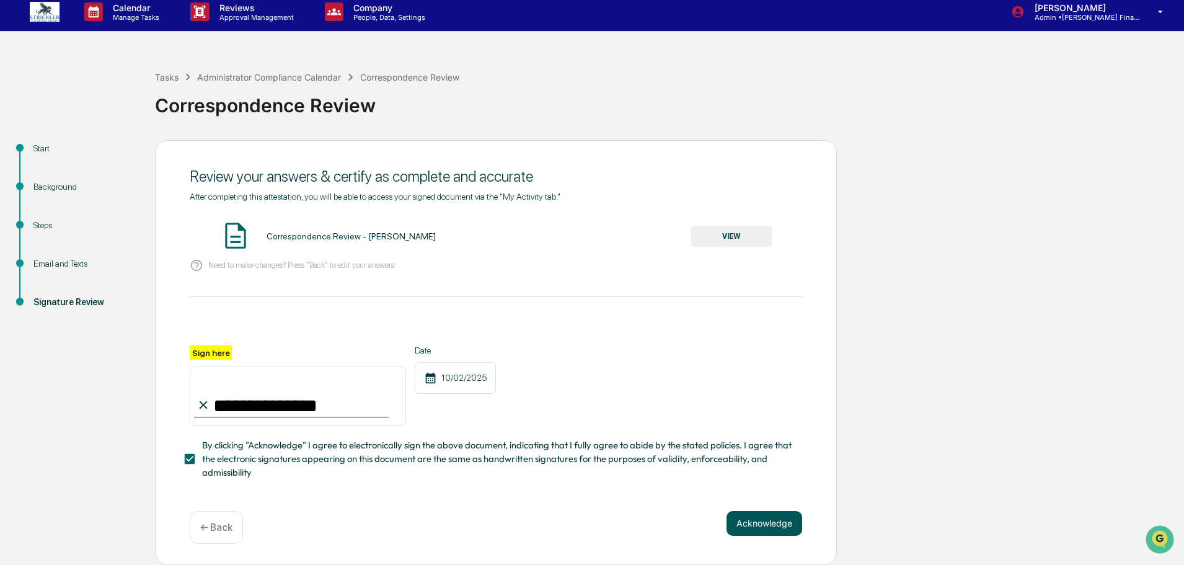 The image size is (1184, 565). Describe the element at coordinates (84, 225) in the screenshot. I see `div: Steps` at that location.